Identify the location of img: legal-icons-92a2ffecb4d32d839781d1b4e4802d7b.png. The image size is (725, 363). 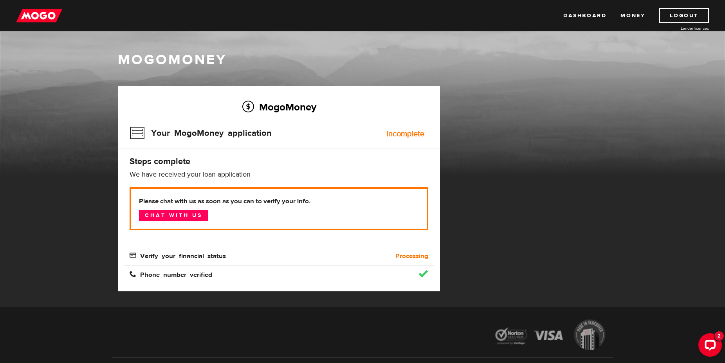
(550, 336).